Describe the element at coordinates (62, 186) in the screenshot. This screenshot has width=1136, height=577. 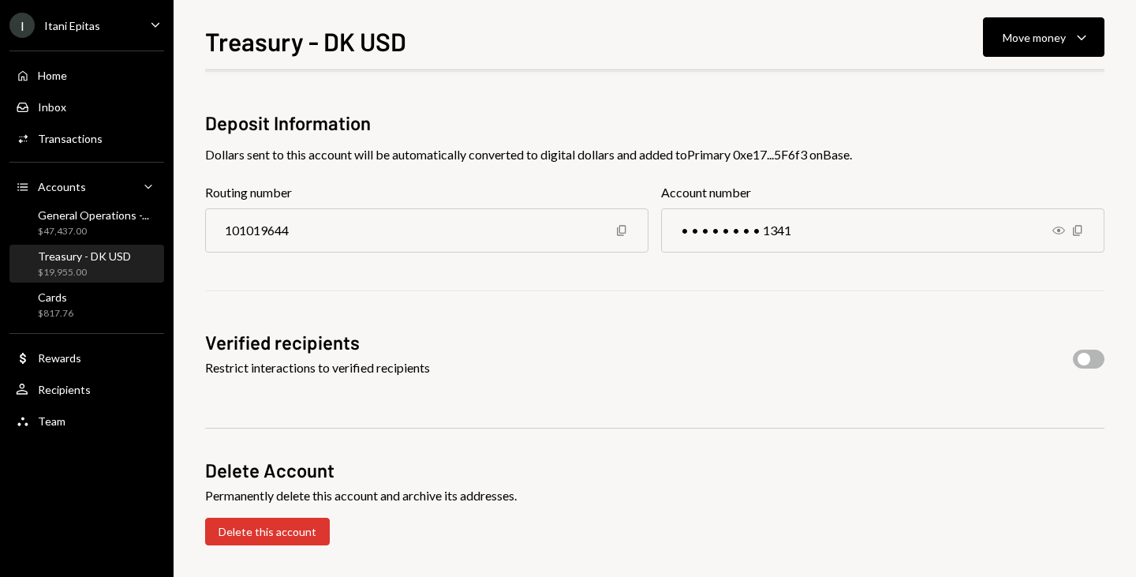
I see `div: Accounts` at that location.